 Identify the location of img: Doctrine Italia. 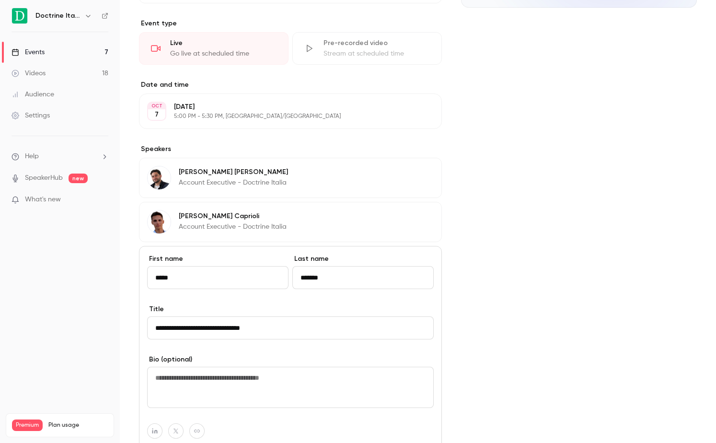
(20, 16).